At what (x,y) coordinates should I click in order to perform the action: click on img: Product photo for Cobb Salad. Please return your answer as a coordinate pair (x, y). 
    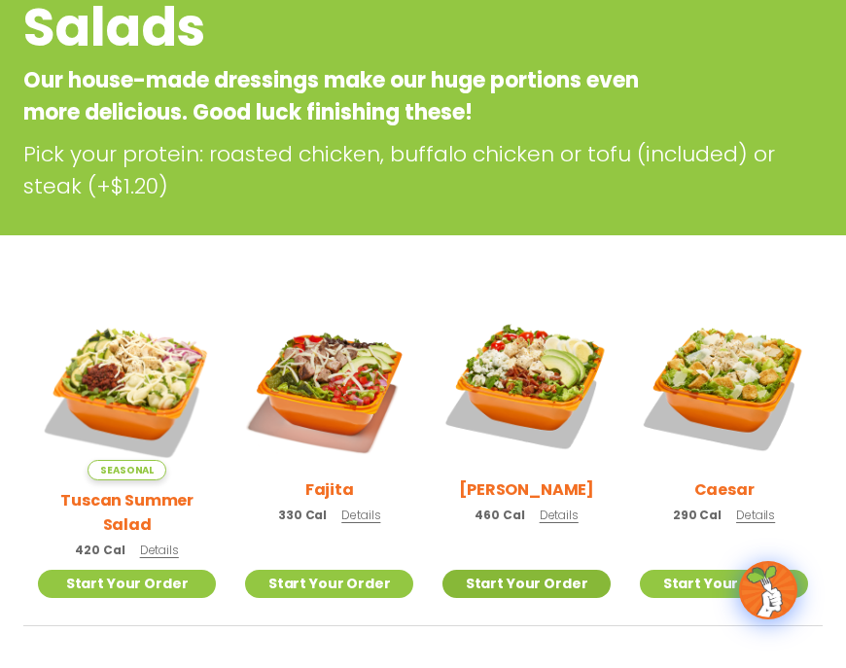
    Looking at the image, I should click on (526, 385).